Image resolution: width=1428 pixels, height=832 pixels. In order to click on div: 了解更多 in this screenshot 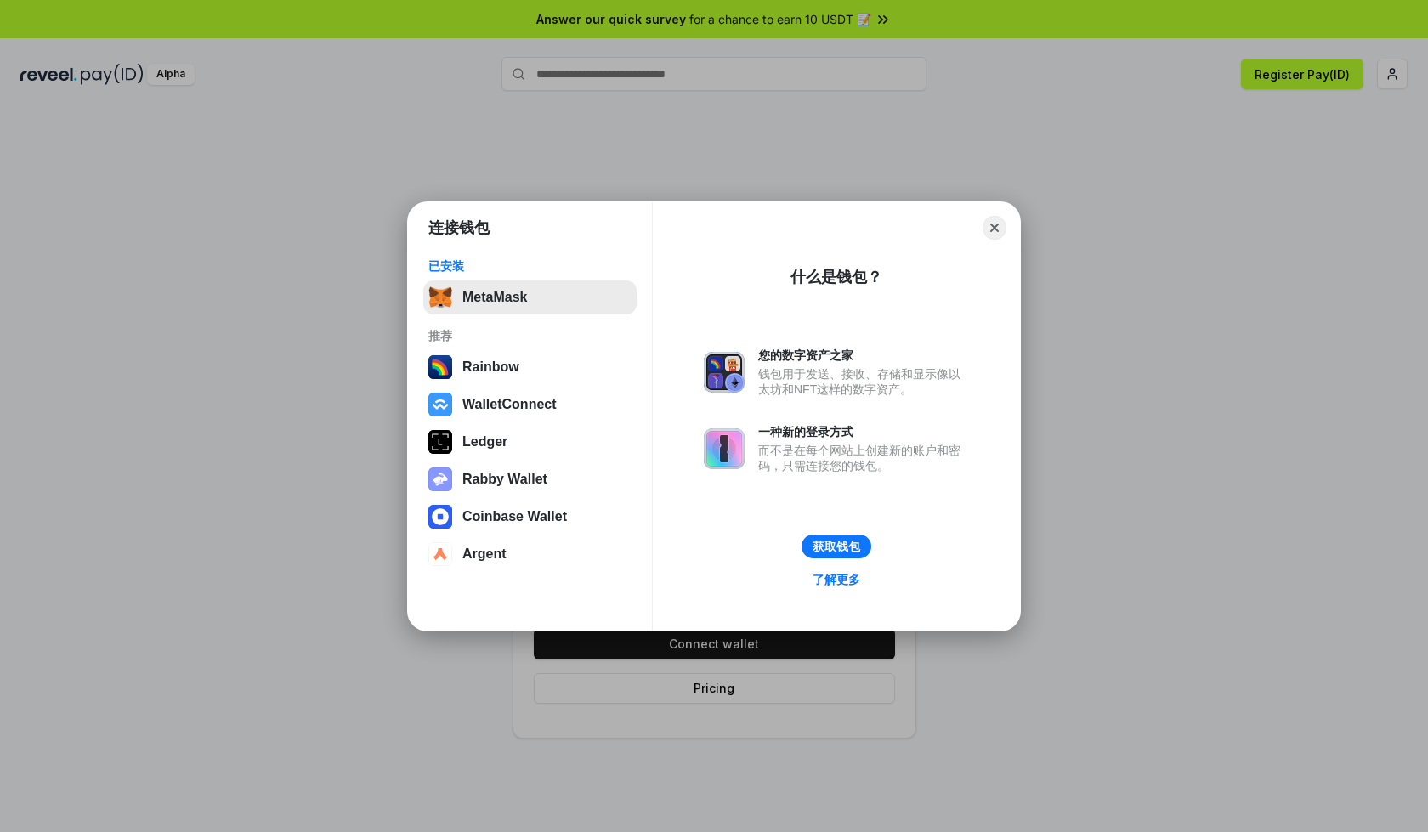, I will do `click(836, 580)`.